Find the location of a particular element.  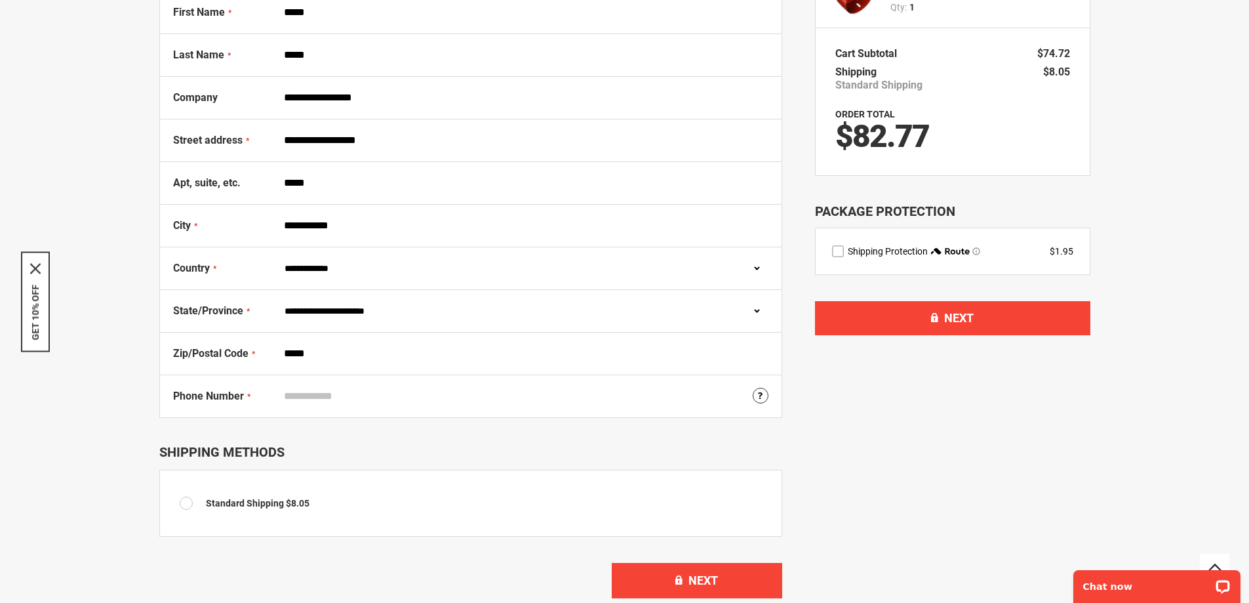

span: State/Province is located at coordinates (208, 310).